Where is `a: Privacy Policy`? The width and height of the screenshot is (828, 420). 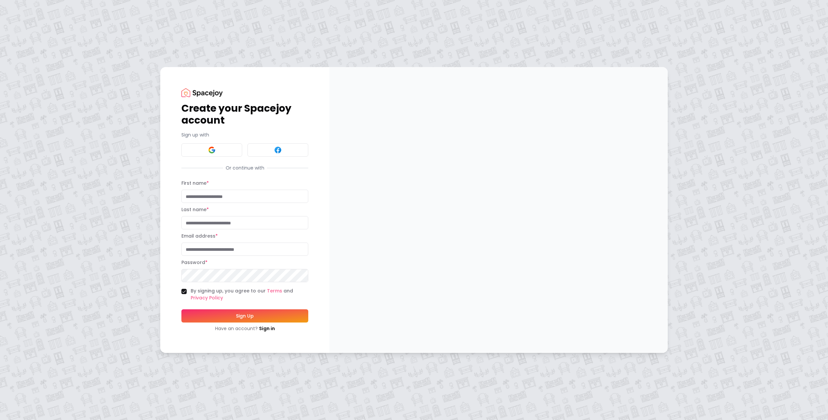
a: Privacy Policy is located at coordinates (207, 298).